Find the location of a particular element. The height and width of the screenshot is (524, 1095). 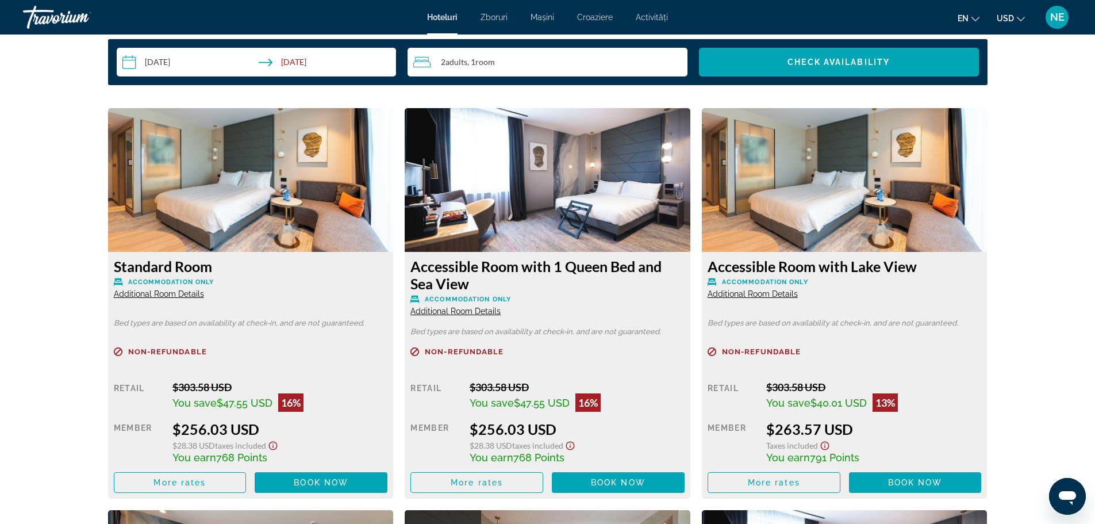

button: Schimbați limba is located at coordinates (968, 18).